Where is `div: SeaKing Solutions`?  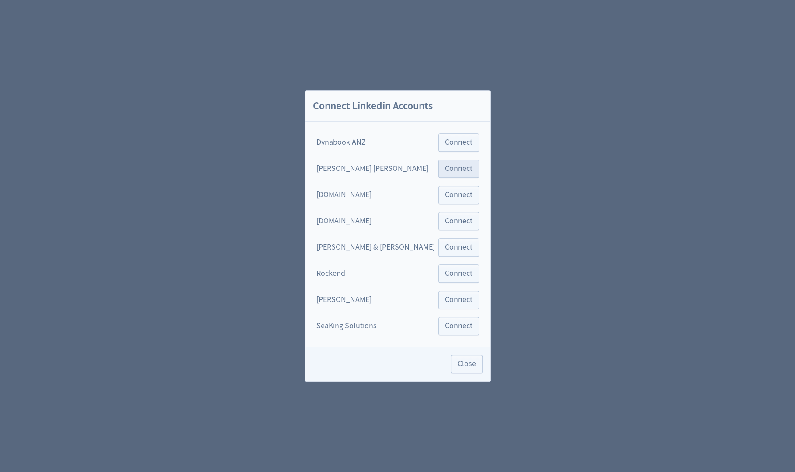
div: SeaKing Solutions is located at coordinates (347, 326).